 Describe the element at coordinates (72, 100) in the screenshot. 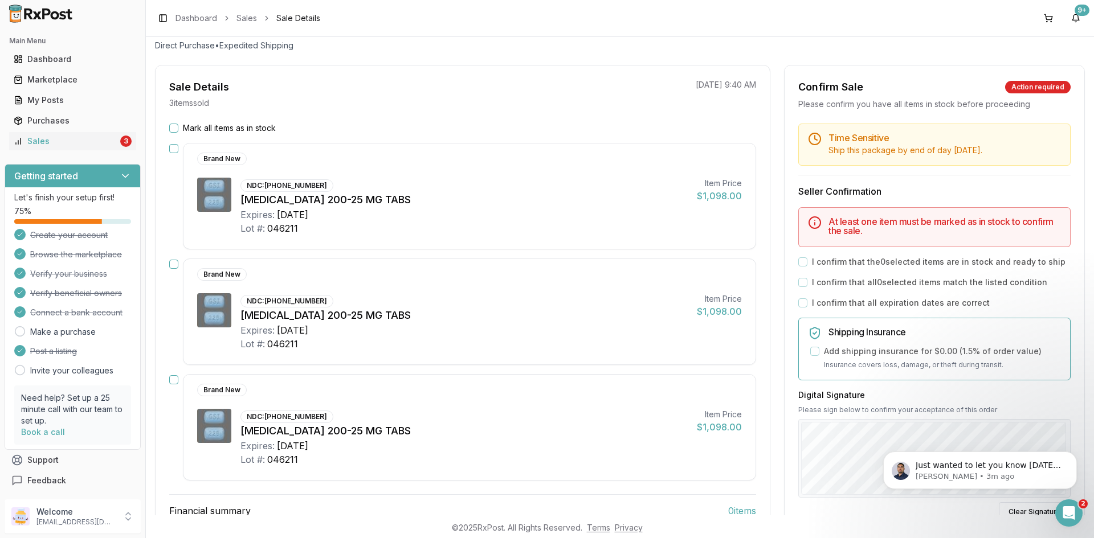

I see `a: My Posts` at that location.